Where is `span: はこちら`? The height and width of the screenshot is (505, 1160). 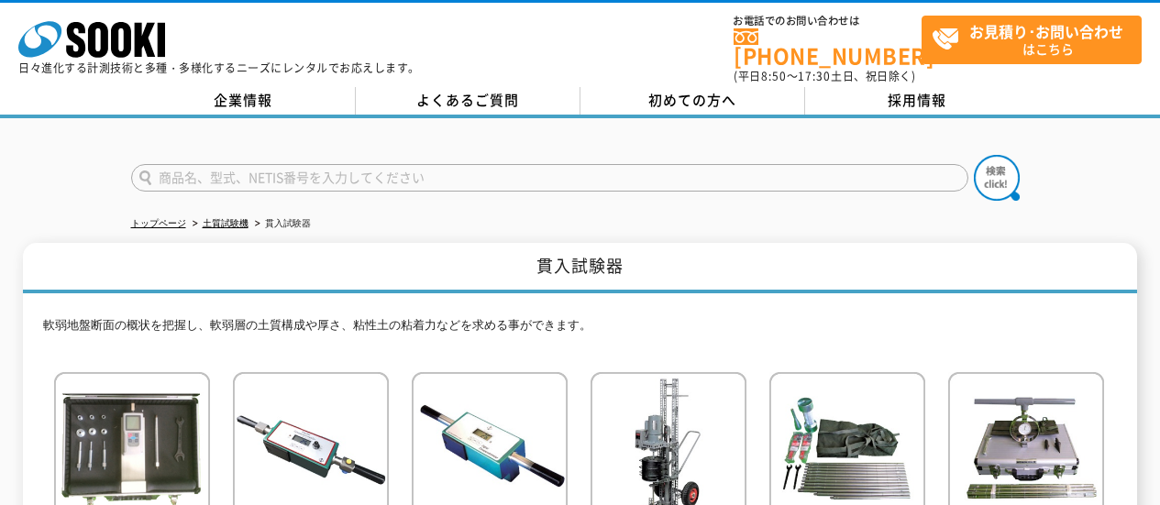
span: はこちら is located at coordinates (1036, 39).